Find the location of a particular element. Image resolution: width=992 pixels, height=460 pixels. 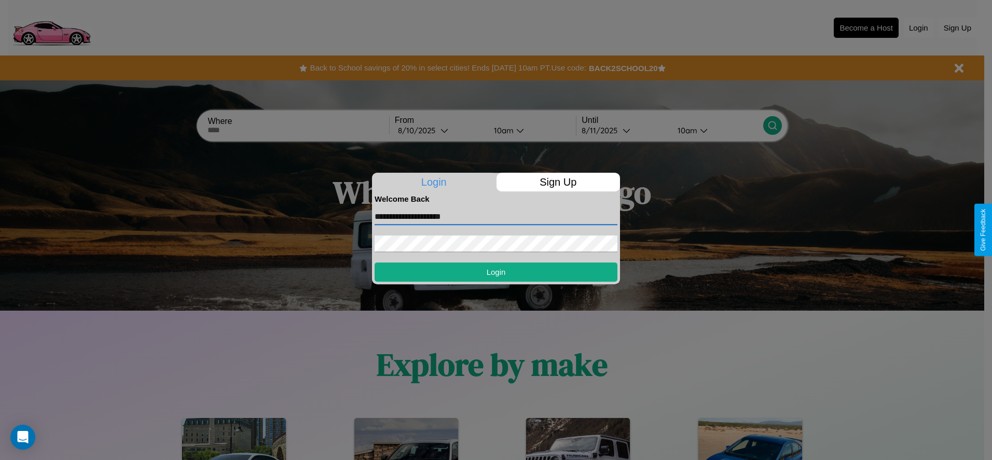

div: Give Feedback is located at coordinates (983, 230).